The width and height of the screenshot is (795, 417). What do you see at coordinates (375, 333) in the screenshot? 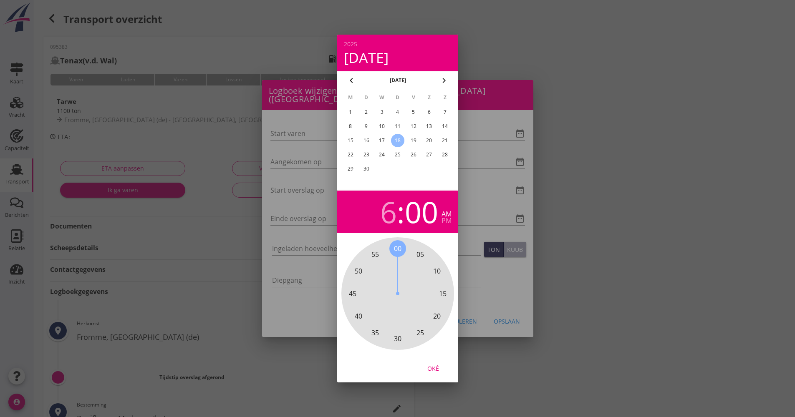
I see `span: 35` at bounding box center [375, 333].